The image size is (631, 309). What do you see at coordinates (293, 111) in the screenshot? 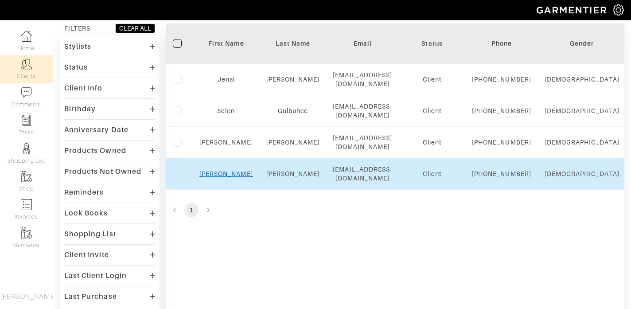
I see `a: Gulbahce` at bounding box center [293, 111].